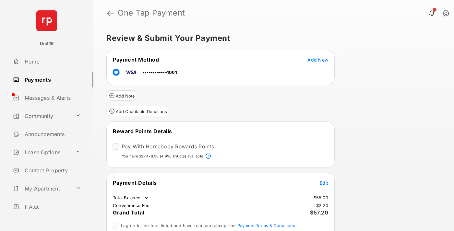 This screenshot has height=231, width=454. What do you see at coordinates (128, 213) in the screenshot?
I see `span: Grand Total` at bounding box center [128, 213].